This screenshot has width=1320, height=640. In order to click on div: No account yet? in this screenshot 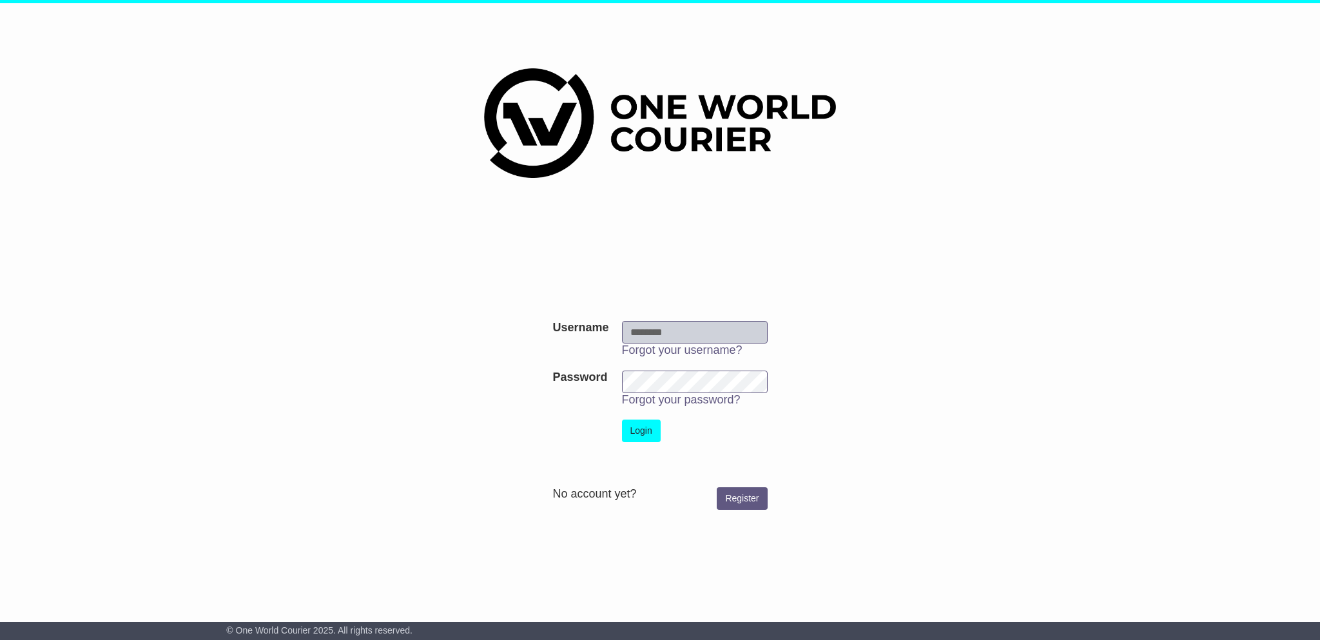, I will do `click(660, 495)`.